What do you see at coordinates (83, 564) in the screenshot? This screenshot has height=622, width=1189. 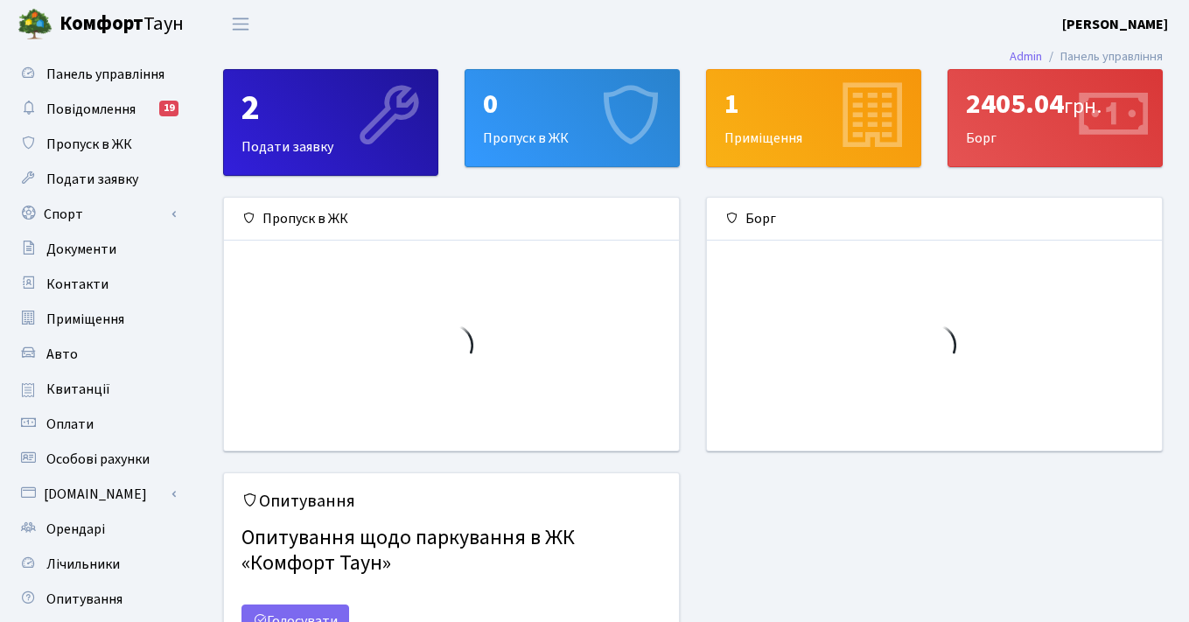 I see `span: Лічильники` at bounding box center [83, 564].